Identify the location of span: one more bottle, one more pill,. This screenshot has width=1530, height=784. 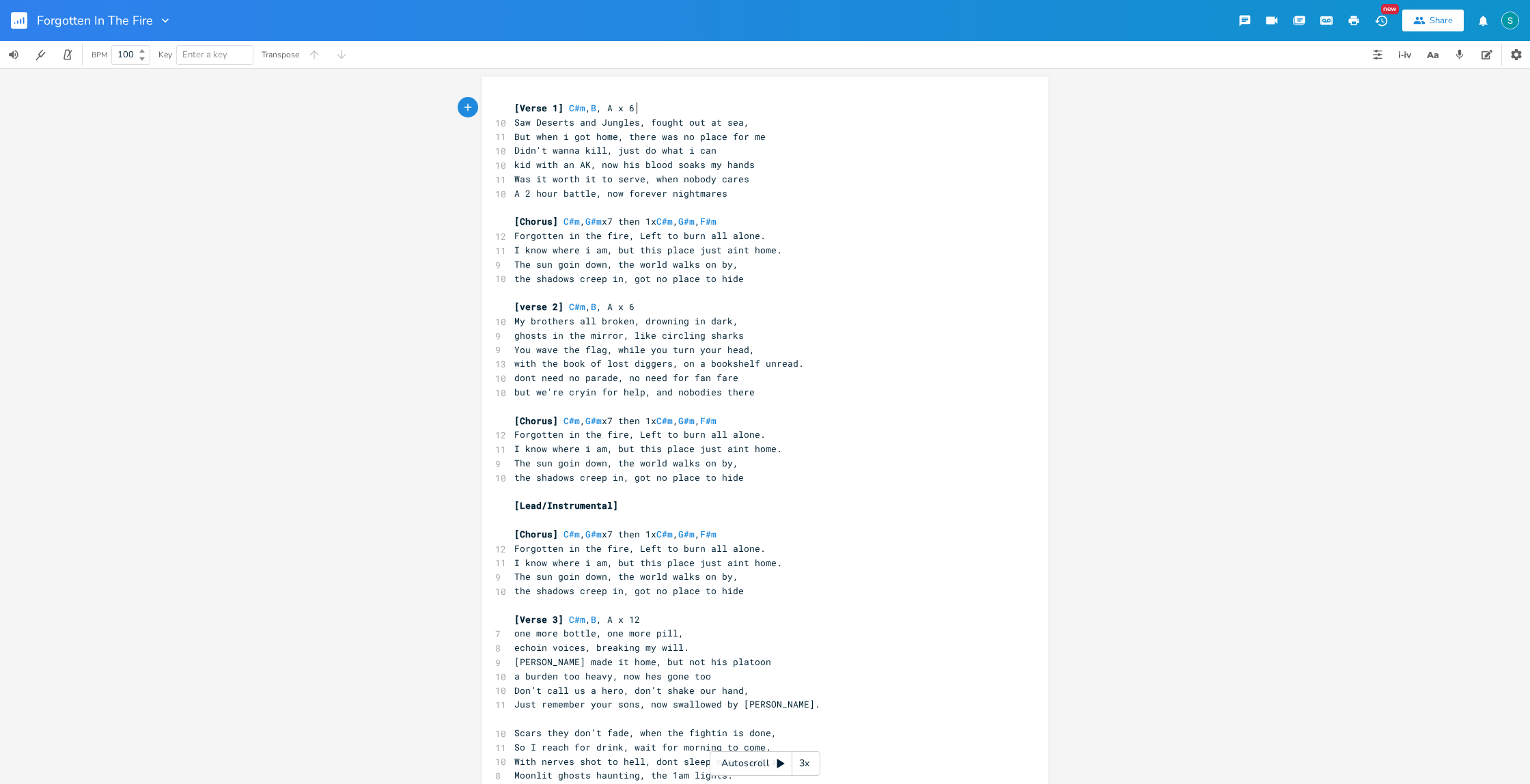
(599, 633).